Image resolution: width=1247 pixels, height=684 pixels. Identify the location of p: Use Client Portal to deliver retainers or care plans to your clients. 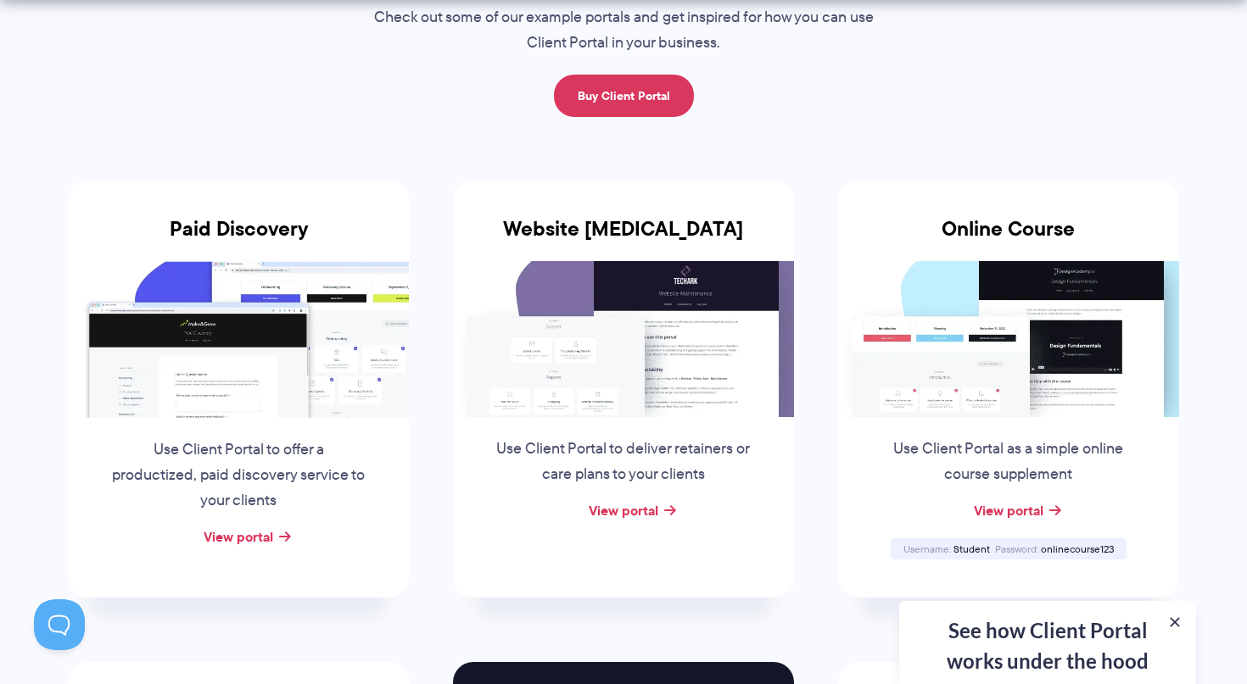
(623, 462).